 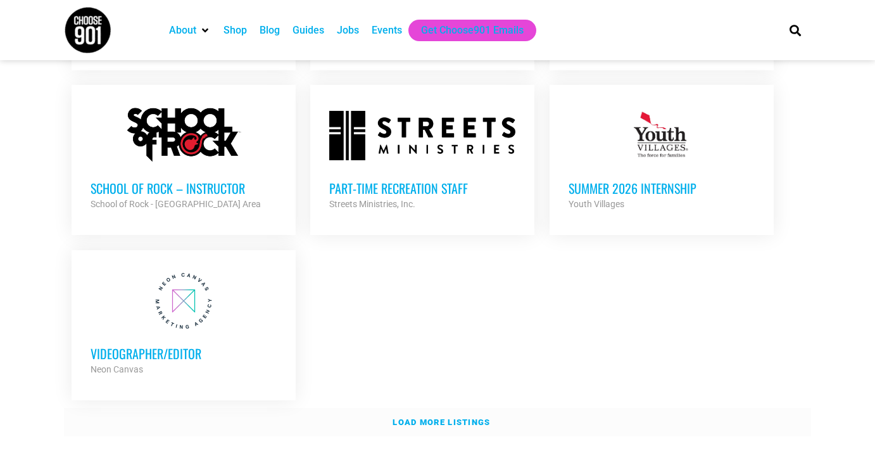 I want to click on div: Shop, so click(x=235, y=30).